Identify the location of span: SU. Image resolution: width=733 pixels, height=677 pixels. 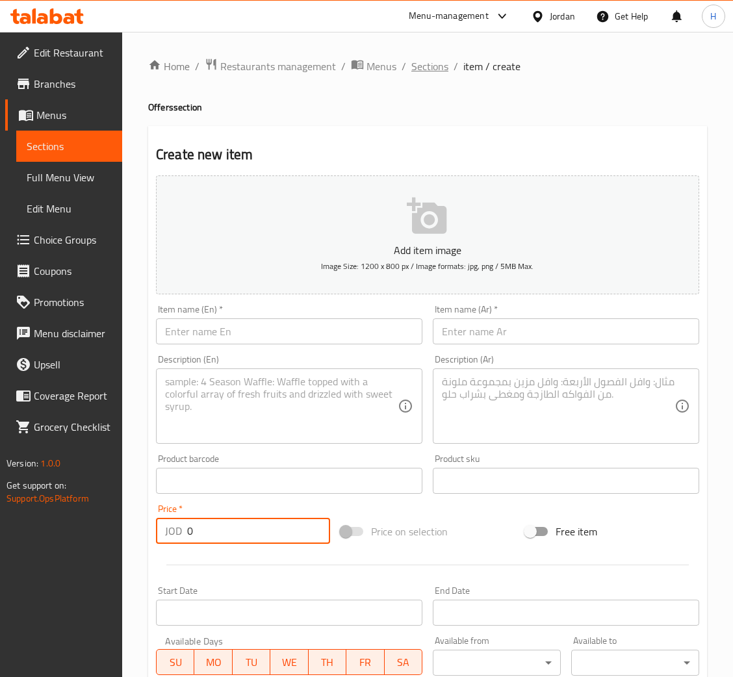
(176, 662).